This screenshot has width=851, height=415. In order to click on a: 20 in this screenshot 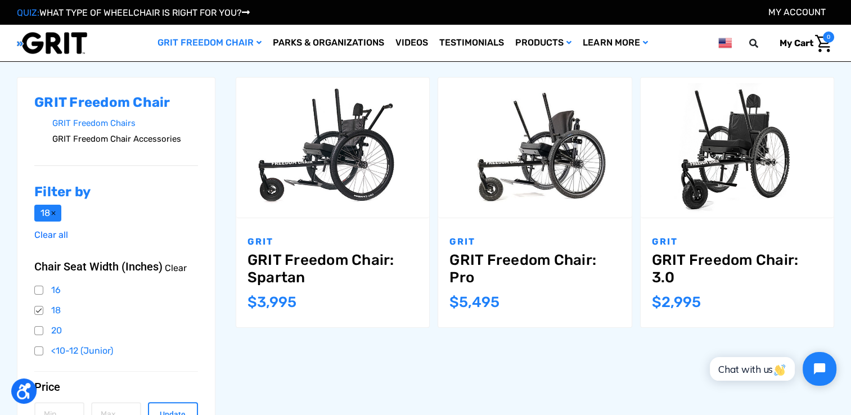, I will do `click(116, 331)`.